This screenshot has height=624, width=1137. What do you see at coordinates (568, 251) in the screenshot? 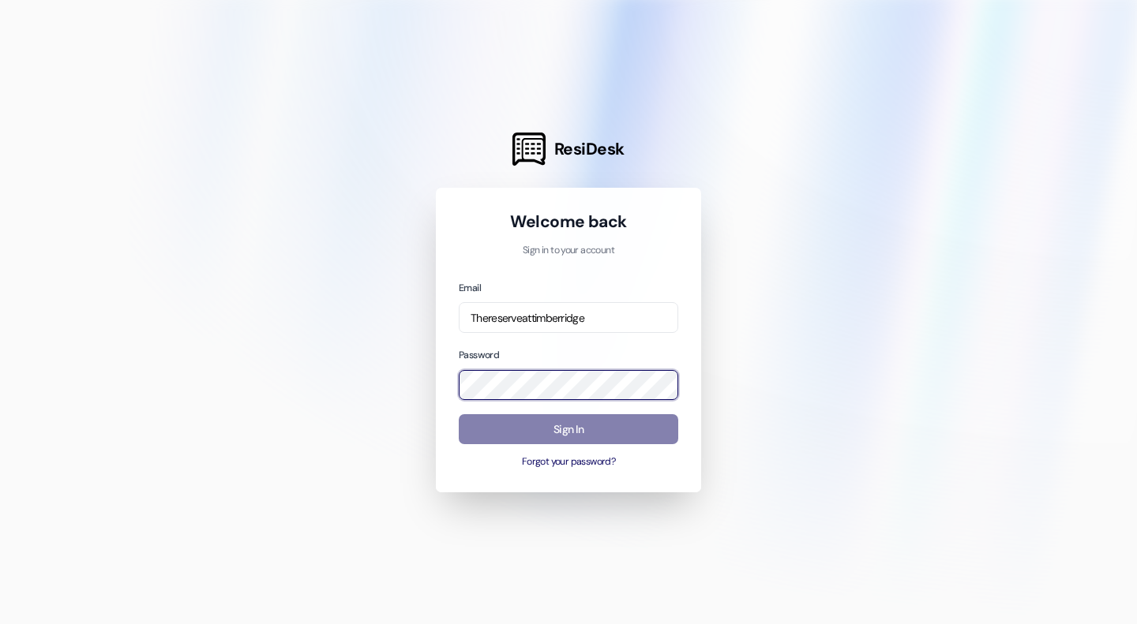
I see `p: Sign in to your account` at bounding box center [568, 251].